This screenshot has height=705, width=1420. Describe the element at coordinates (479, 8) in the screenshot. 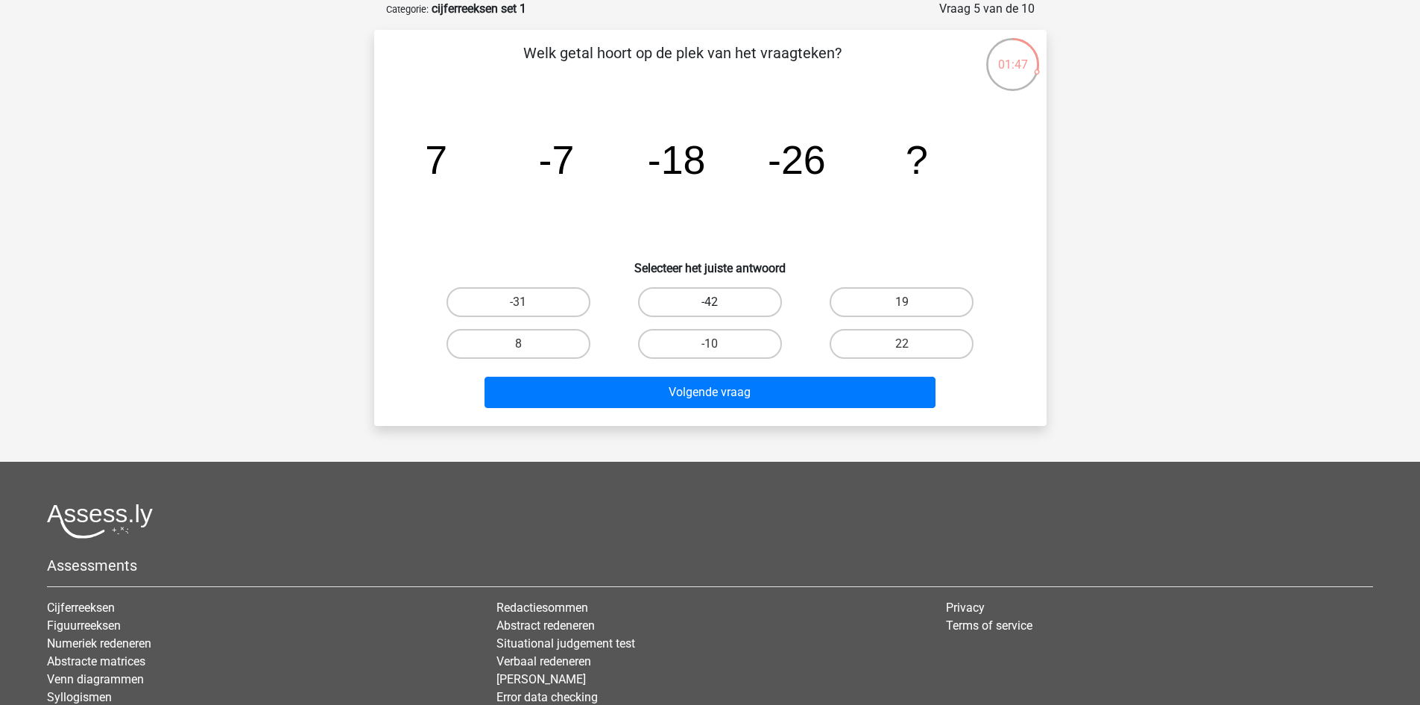

I see `strong: cijferreeksen set 1` at that location.